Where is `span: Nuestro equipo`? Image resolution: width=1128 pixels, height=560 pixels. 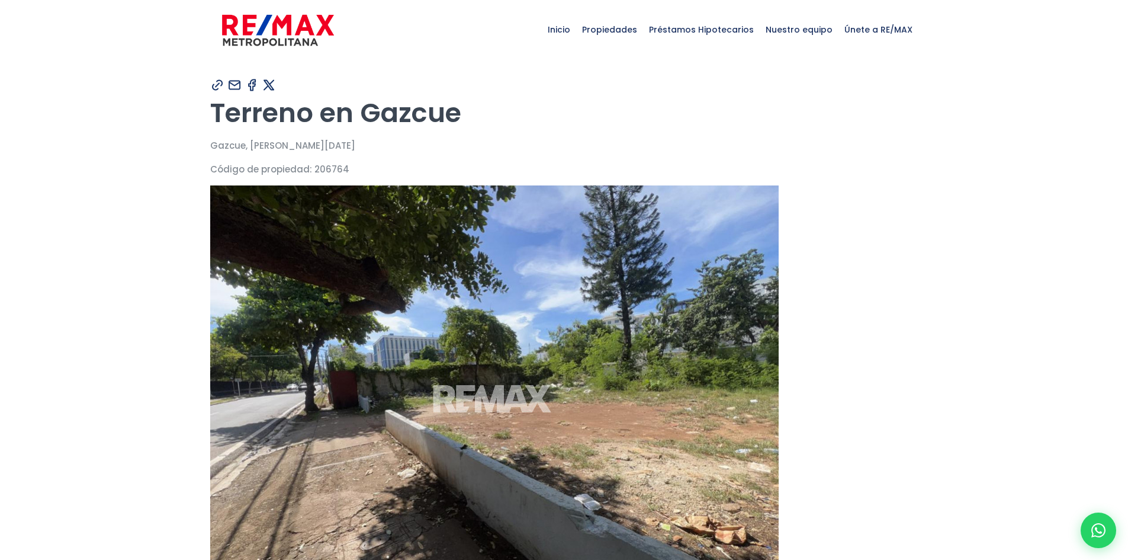
span: Nuestro equipo is located at coordinates (799, 30).